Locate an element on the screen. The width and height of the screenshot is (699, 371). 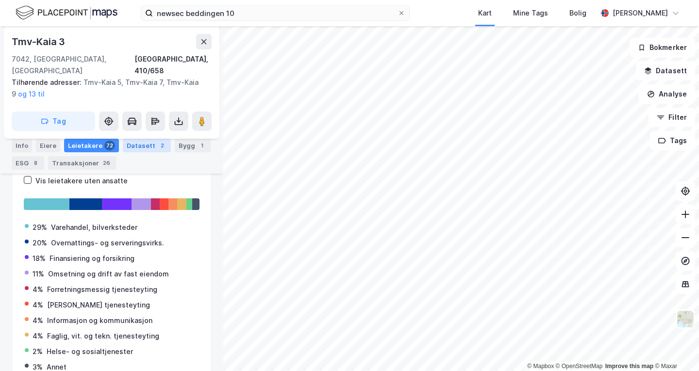
div: 18% is located at coordinates (39, 259).